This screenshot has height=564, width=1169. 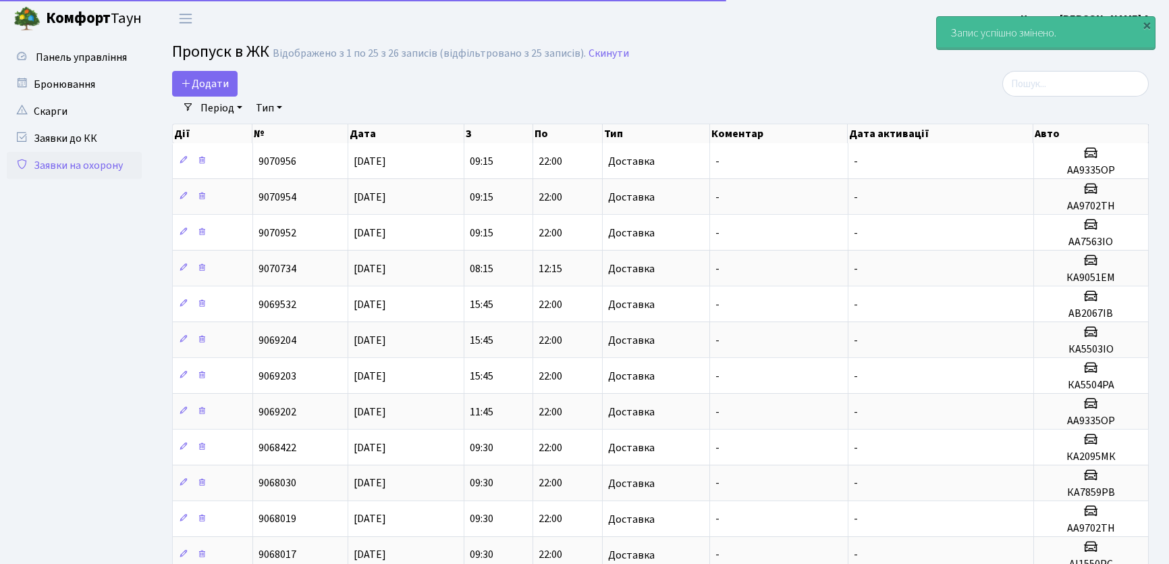 I want to click on span: 9068030, so click(x=277, y=483).